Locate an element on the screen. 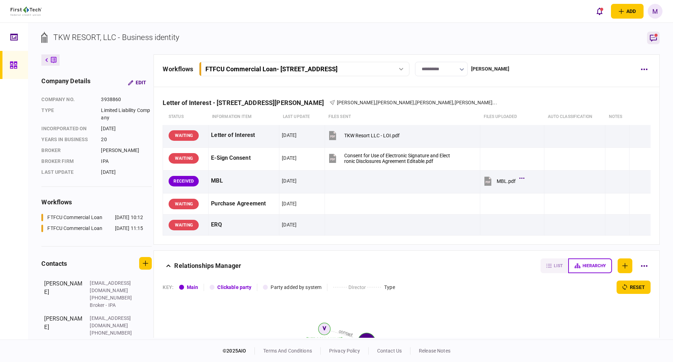 The width and height of the screenshot is (673, 362). div: Clickable party is located at coordinates (234, 287).